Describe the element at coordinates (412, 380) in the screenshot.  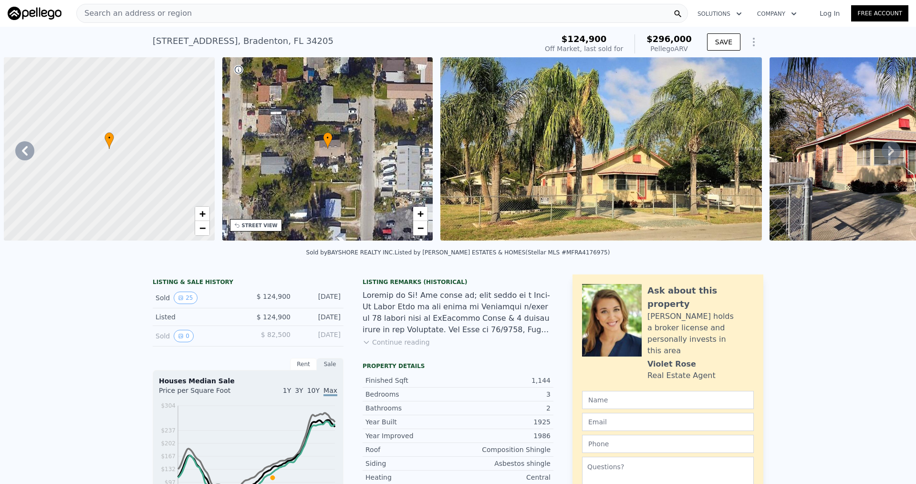
I see `div: Finished Sqft` at that location.